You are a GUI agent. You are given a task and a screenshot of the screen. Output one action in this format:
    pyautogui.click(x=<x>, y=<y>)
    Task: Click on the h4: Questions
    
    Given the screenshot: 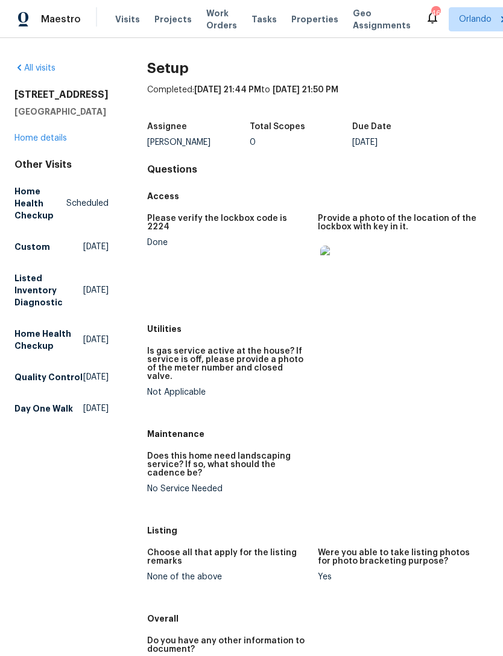 What is the action you would take?
    pyautogui.click(x=318, y=170)
    